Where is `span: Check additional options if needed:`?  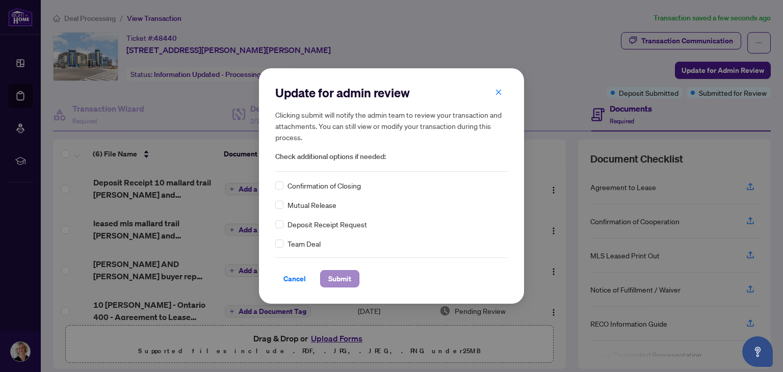 span: Check additional options if needed: is located at coordinates (391, 156).